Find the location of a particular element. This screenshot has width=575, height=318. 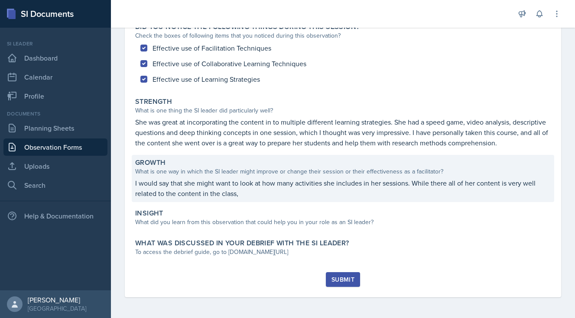

p: She was great at incorporating the content in to multiple different learning strategies. She had ... is located at coordinates (343, 133).